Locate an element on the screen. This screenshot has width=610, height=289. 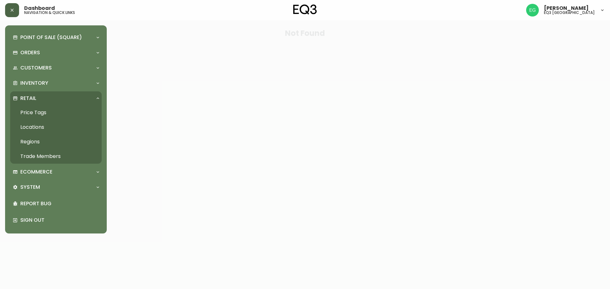
p: Customers is located at coordinates (36, 68).